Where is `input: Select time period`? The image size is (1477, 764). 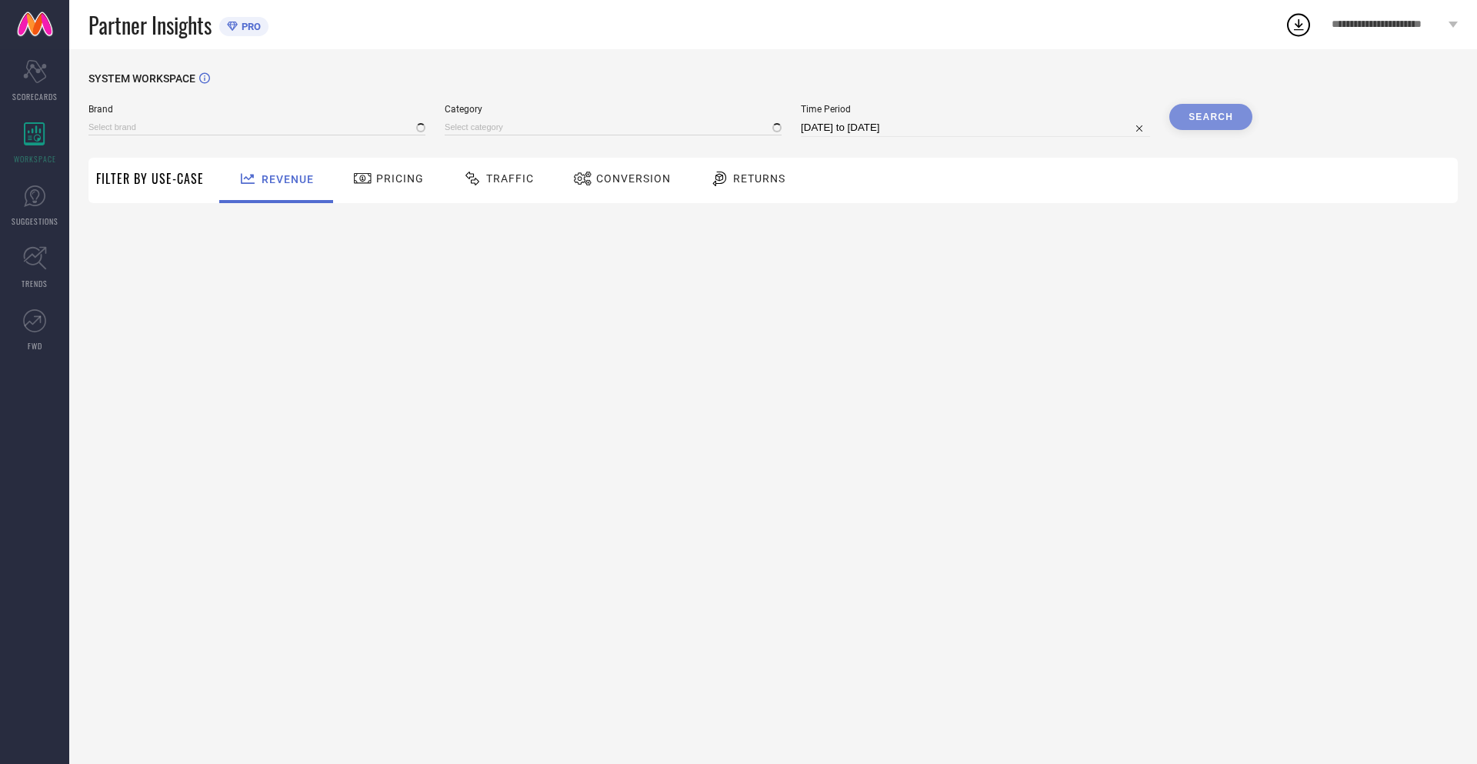
input: Select time period is located at coordinates (975, 128).